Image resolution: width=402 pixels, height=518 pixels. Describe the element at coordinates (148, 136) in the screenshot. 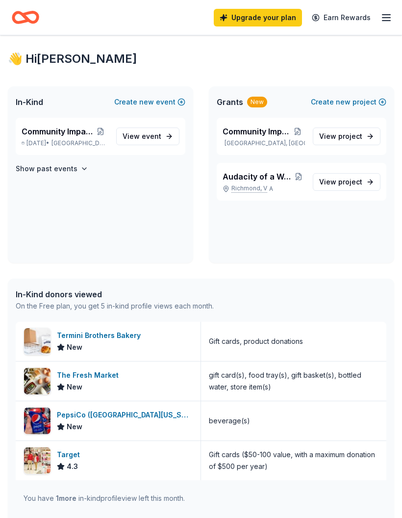

I see `a: View event` at that location.